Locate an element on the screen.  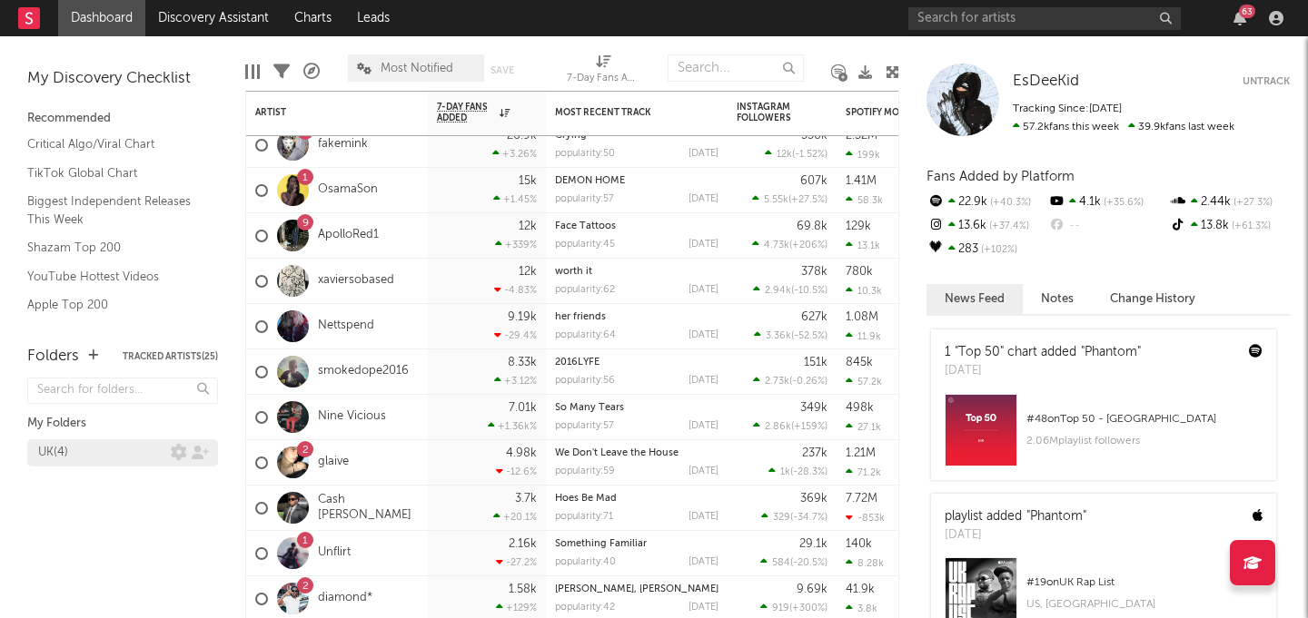
div: 71.2k is located at coordinates (863, 472).